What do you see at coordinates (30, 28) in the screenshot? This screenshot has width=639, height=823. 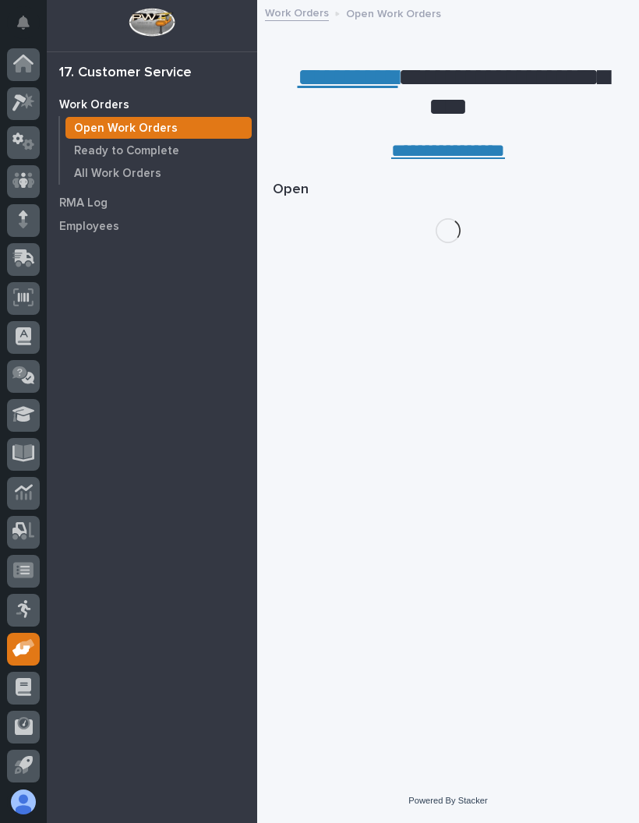 I see `div: Notifications` at bounding box center [30, 28].